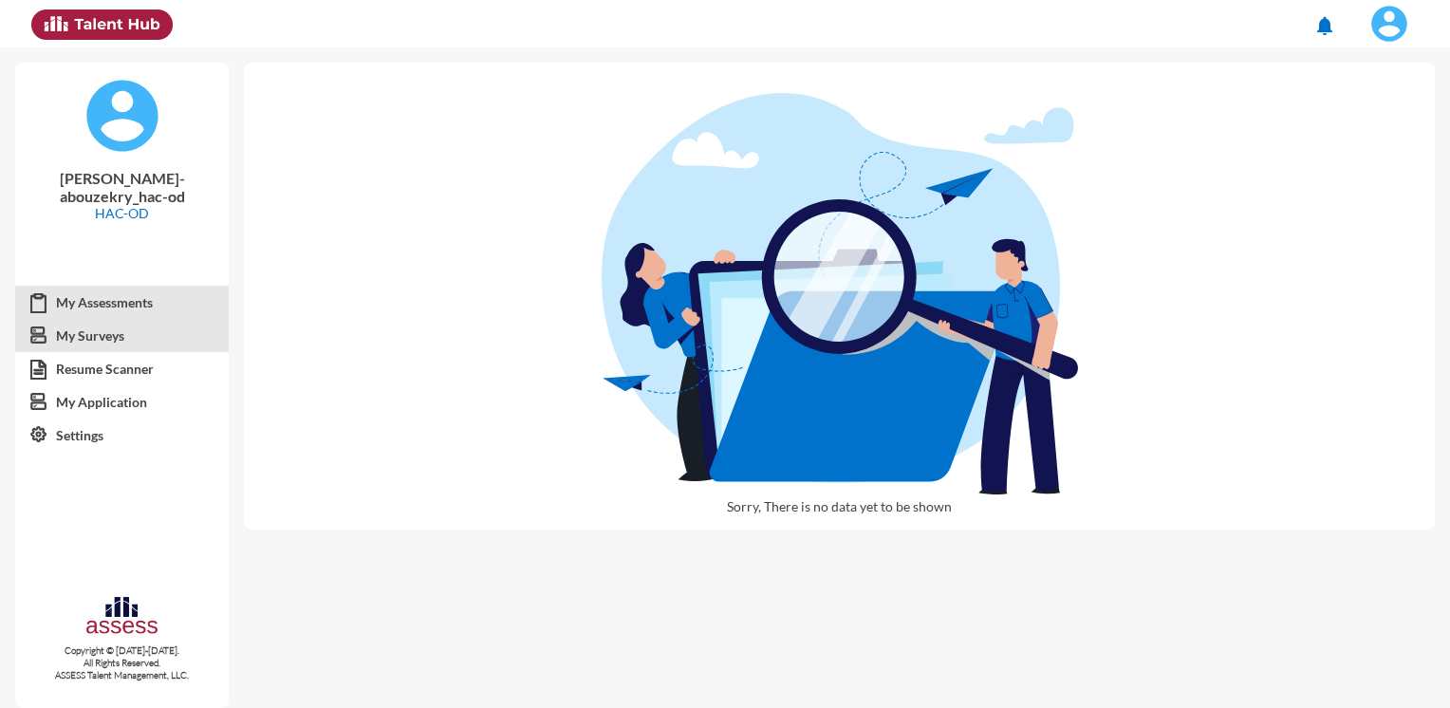  Describe the element at coordinates (122, 436) in the screenshot. I see `a: Settings` at that location.